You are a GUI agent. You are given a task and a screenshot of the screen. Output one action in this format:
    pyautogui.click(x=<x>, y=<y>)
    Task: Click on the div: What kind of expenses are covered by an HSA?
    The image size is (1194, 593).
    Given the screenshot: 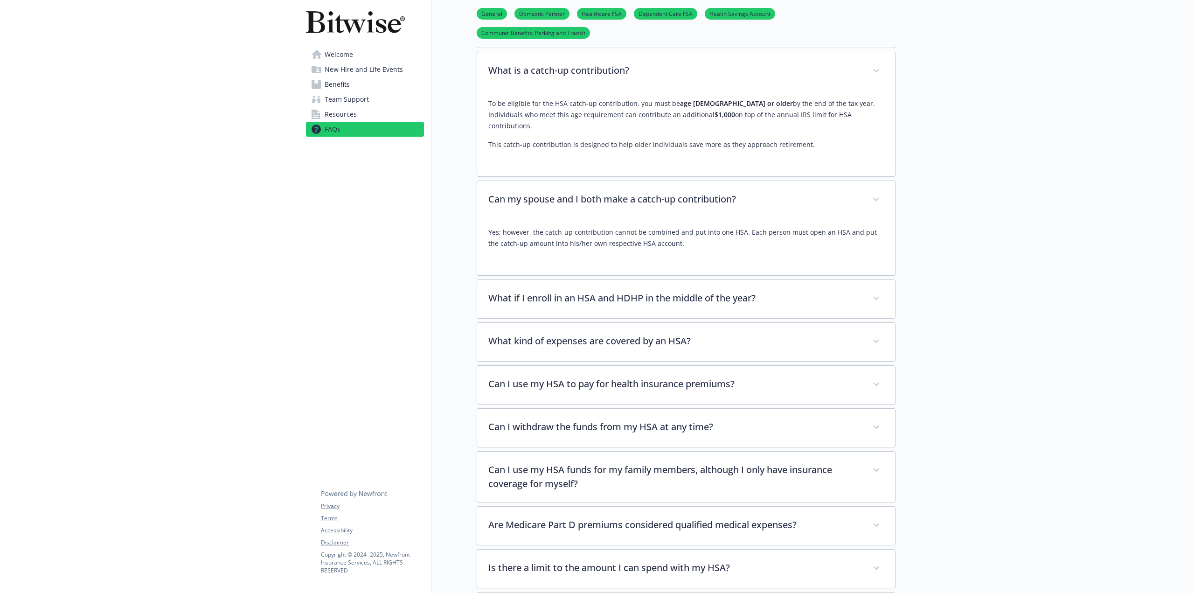 What is the action you would take?
    pyautogui.click(x=686, y=342)
    